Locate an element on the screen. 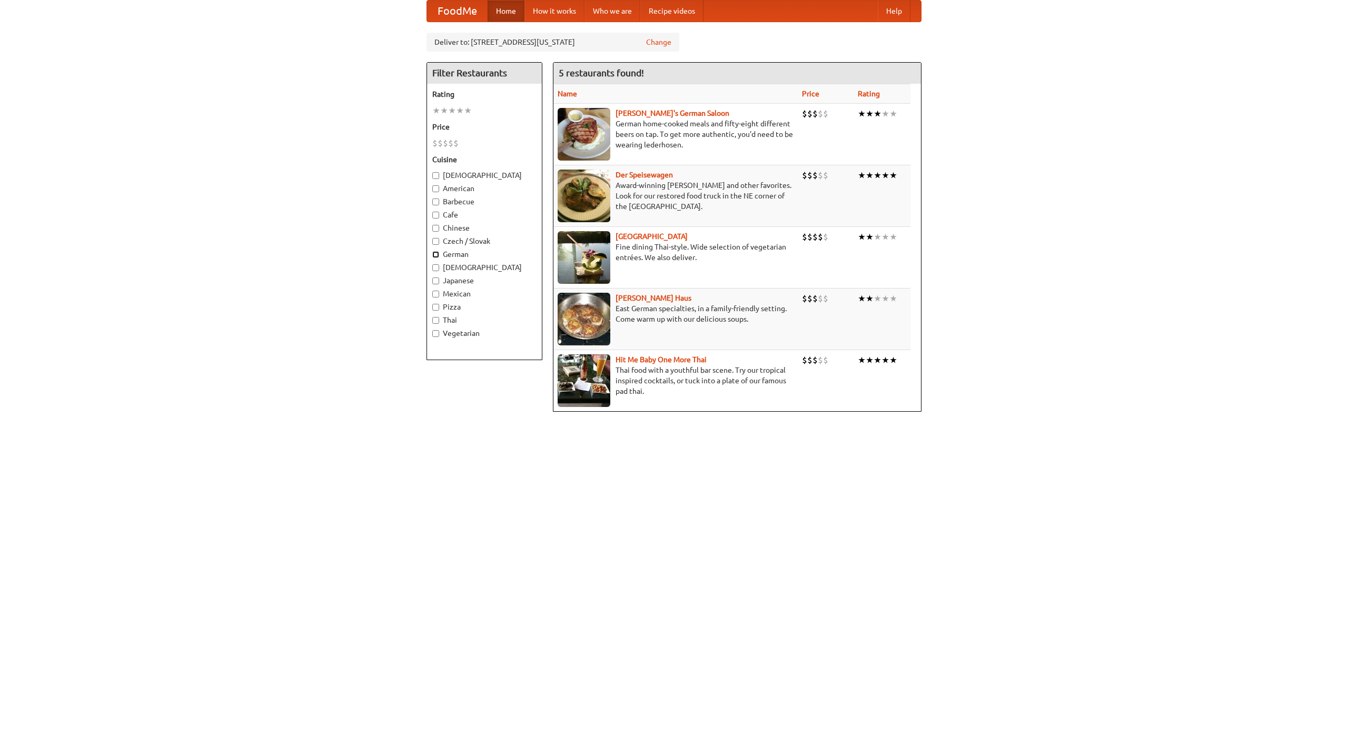 Image resolution: width=1348 pixels, height=745 pixels. p: Thai food with a youthful bar scene. Try our tropical inspired cocktails, or tuck into a plate of... is located at coordinates (676, 381).